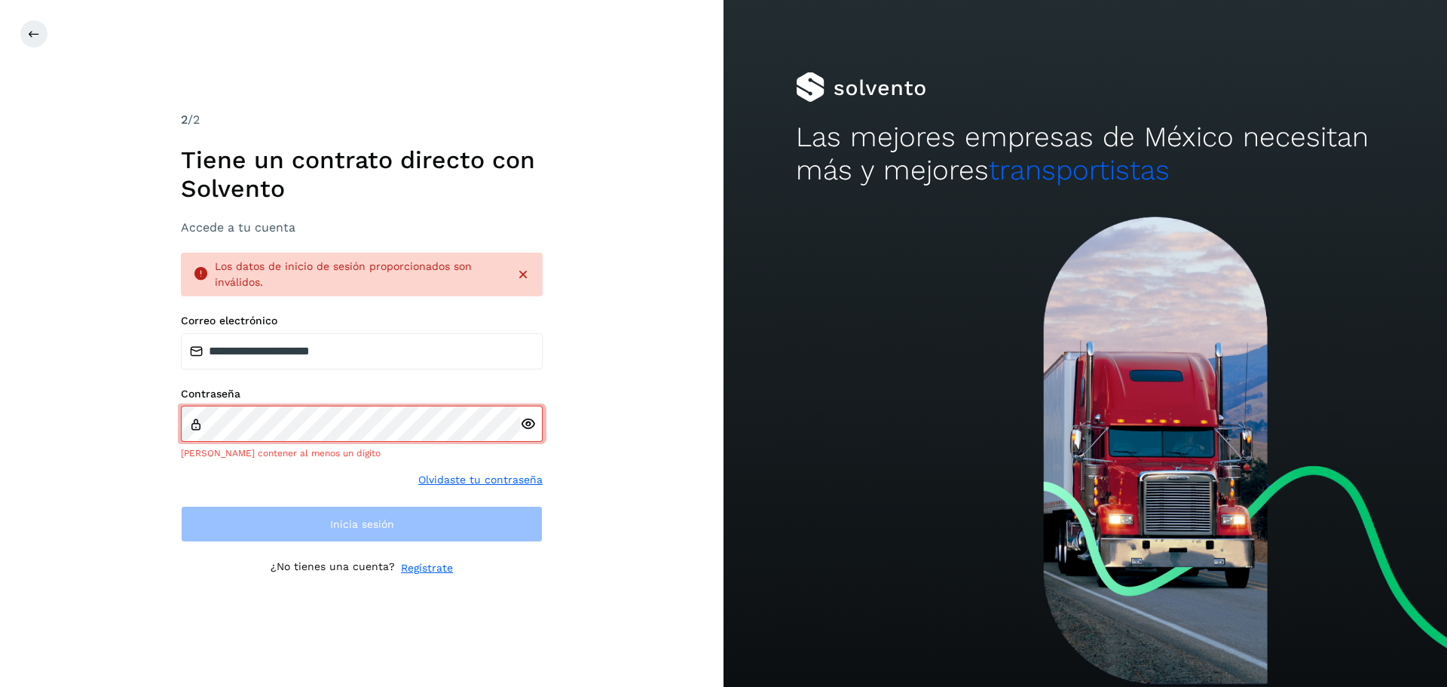 The image size is (1447, 687). Describe the element at coordinates (427, 567) in the screenshot. I see `a: Regístrate` at that location.